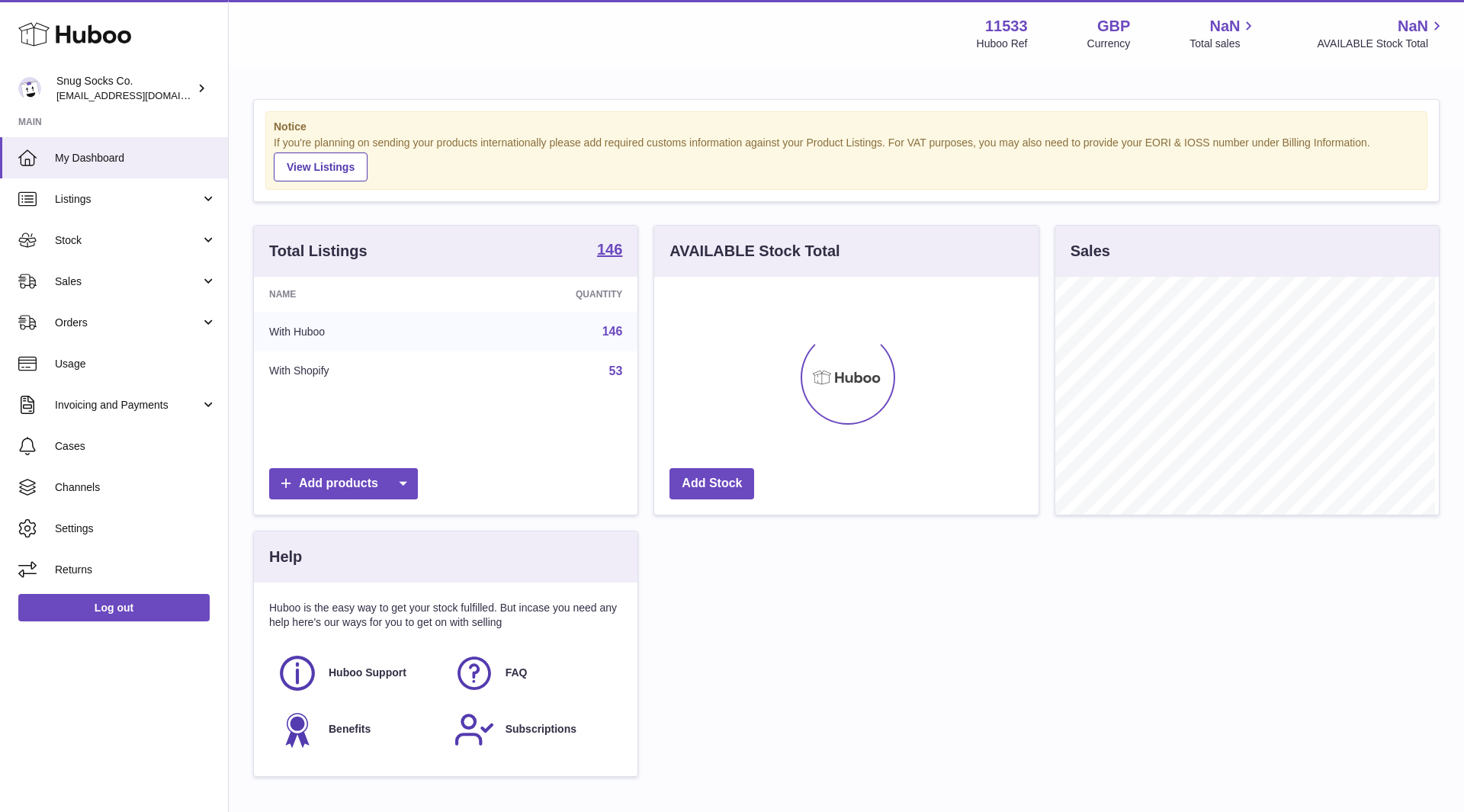 The width and height of the screenshot is (1464, 812). What do you see at coordinates (136, 569) in the screenshot?
I see `span: Returns` at bounding box center [136, 569].